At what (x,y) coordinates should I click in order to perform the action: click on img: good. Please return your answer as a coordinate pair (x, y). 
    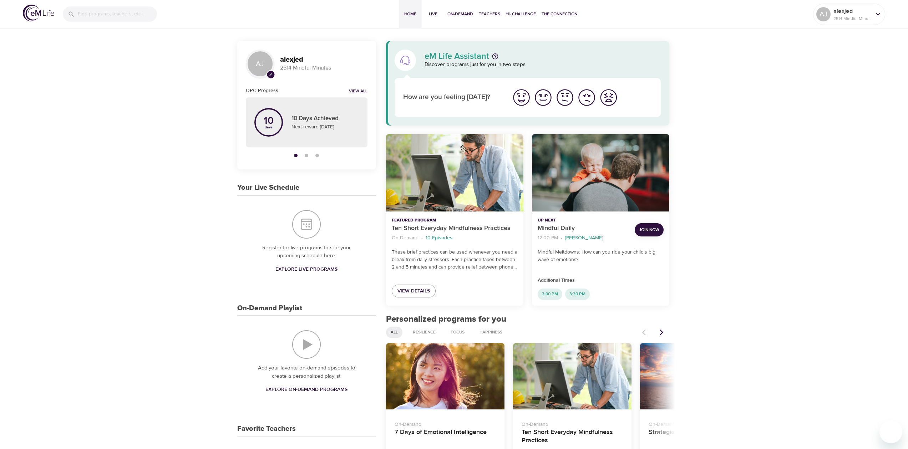
    Looking at the image, I should click on (543, 97).